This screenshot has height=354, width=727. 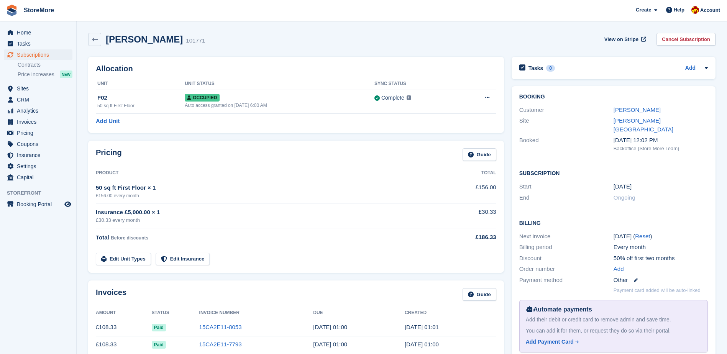 What do you see at coordinates (409, 98) in the screenshot?
I see `img: icon-info-grey-7440780725fd019a000dd9b08b2336e03edf1995a4989e88bcd33f0948082b44.svg` at bounding box center [409, 98].